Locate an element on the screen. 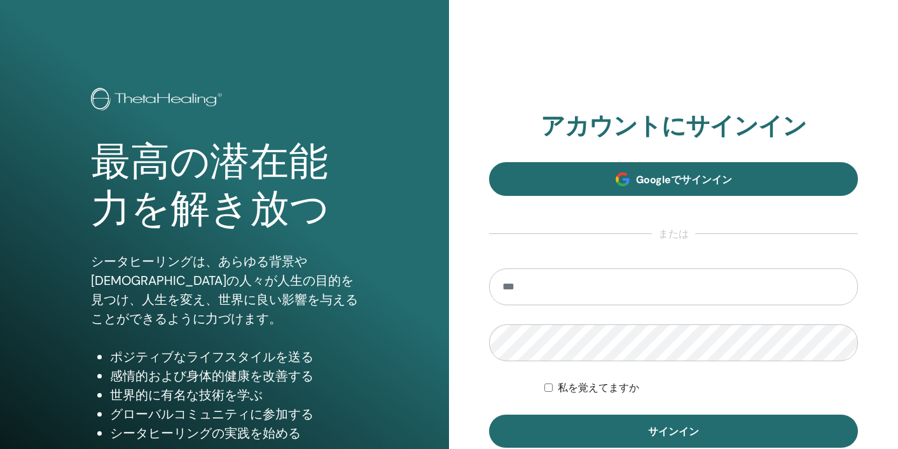  font: 感情的および身体的健康を改善する is located at coordinates (212, 376).